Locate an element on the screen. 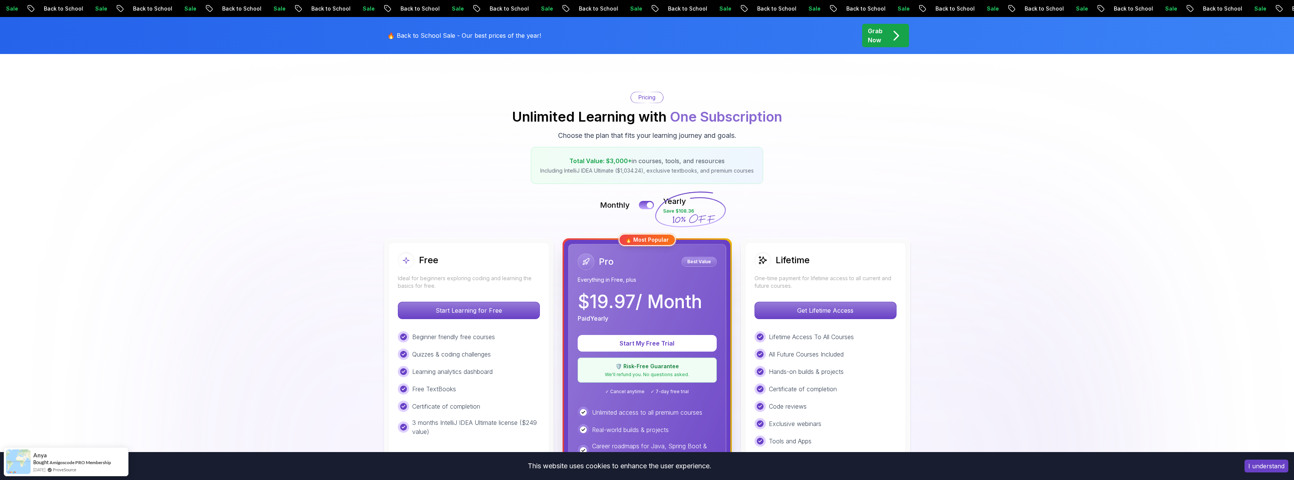 This screenshot has width=1294, height=480. p: 3 months IntelliJ IDEA Ultimate license ($249 value) is located at coordinates (476, 427).